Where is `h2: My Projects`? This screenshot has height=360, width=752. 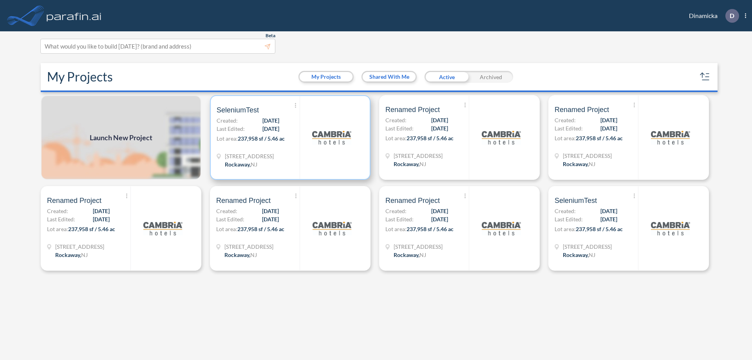 h2: My Projects is located at coordinates (80, 77).